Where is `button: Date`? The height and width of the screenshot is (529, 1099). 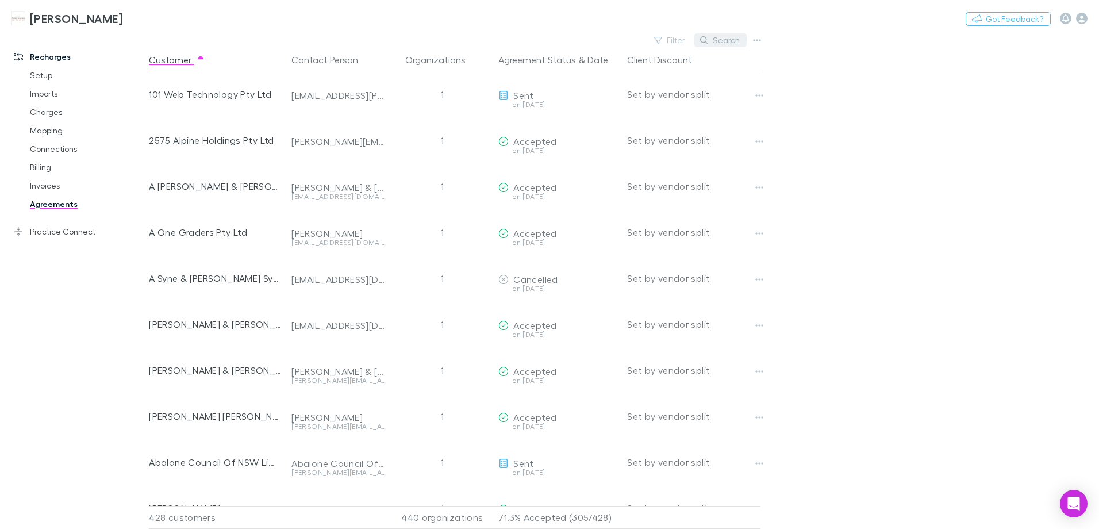 button: Date is located at coordinates (598, 60).